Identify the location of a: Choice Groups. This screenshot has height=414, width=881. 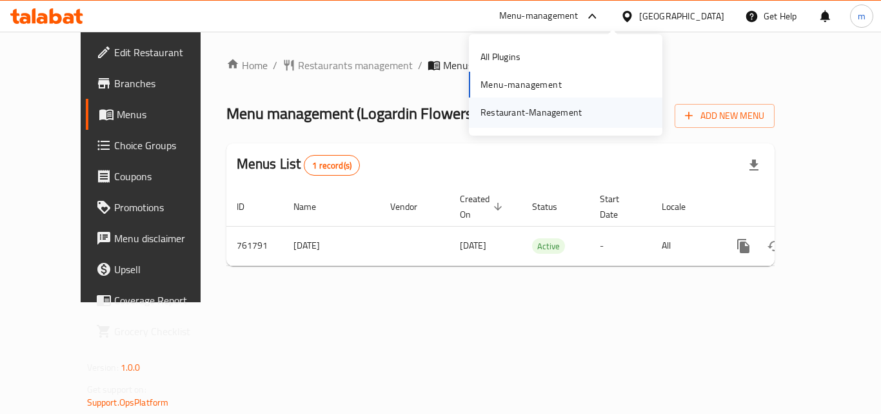
(157, 145).